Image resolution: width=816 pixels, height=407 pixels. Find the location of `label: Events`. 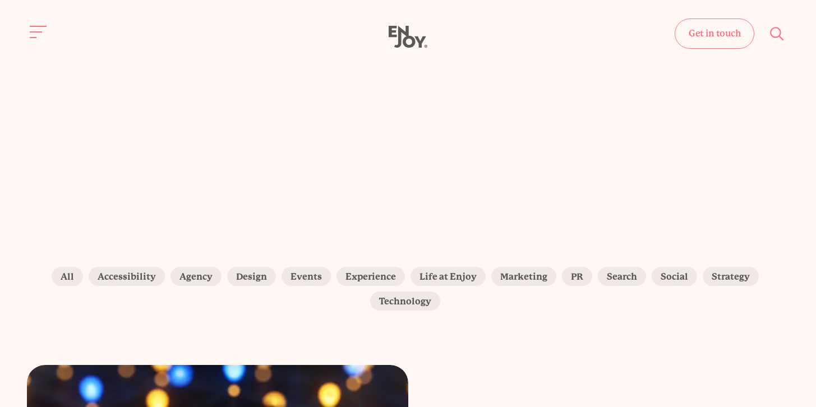

label: Events is located at coordinates (306, 276).